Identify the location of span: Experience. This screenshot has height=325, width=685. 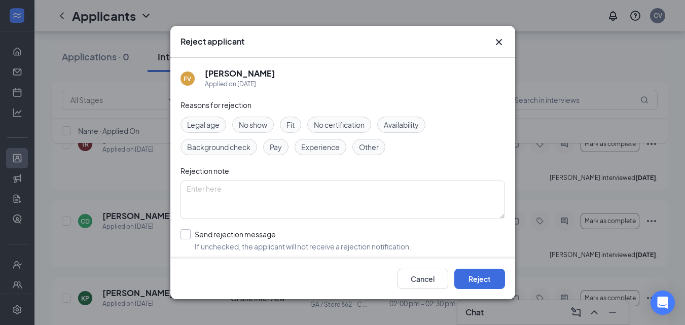
(320, 147).